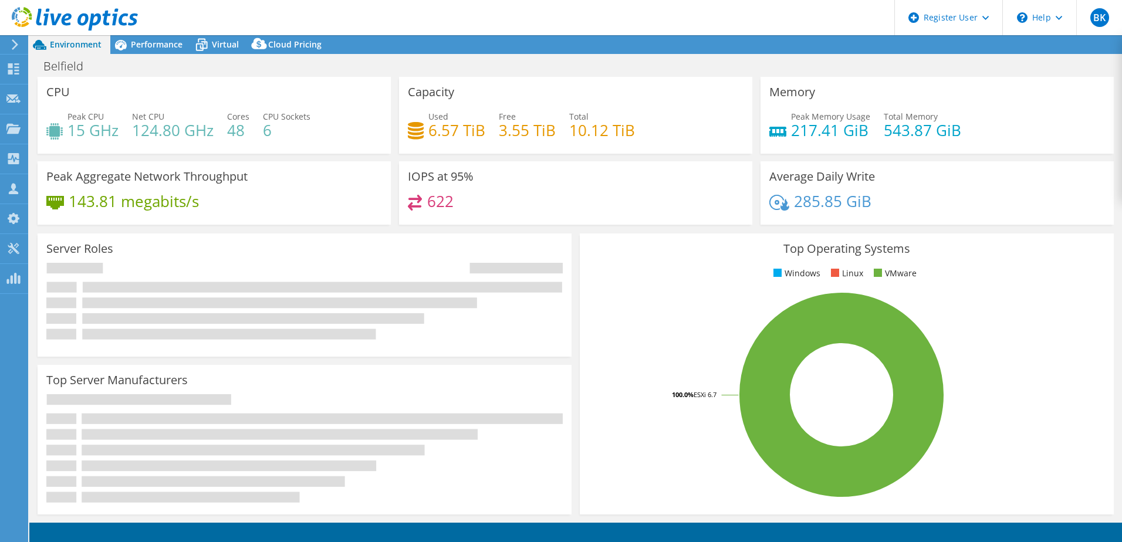  What do you see at coordinates (846, 249) in the screenshot?
I see `h3: Top Operating Systems` at bounding box center [846, 249].